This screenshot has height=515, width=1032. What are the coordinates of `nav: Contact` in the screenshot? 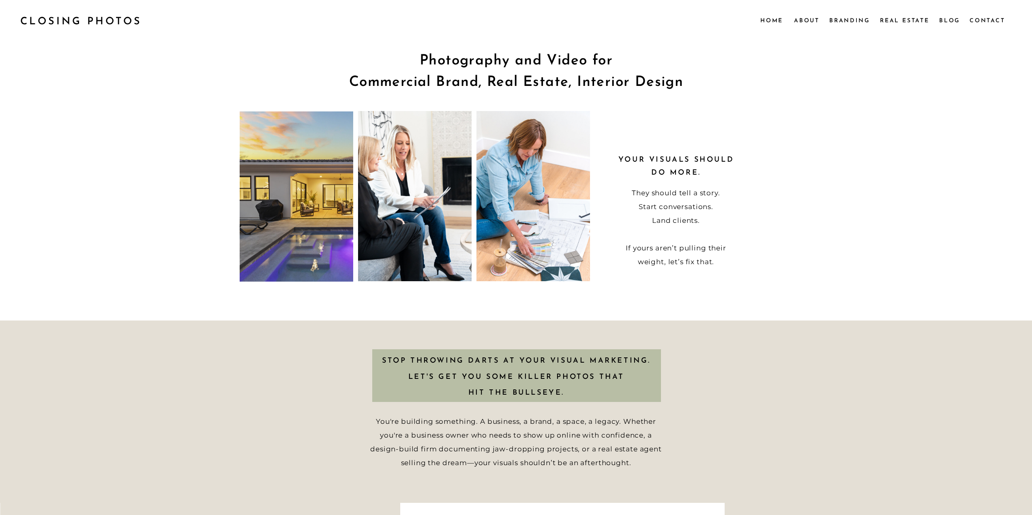 It's located at (987, 20).